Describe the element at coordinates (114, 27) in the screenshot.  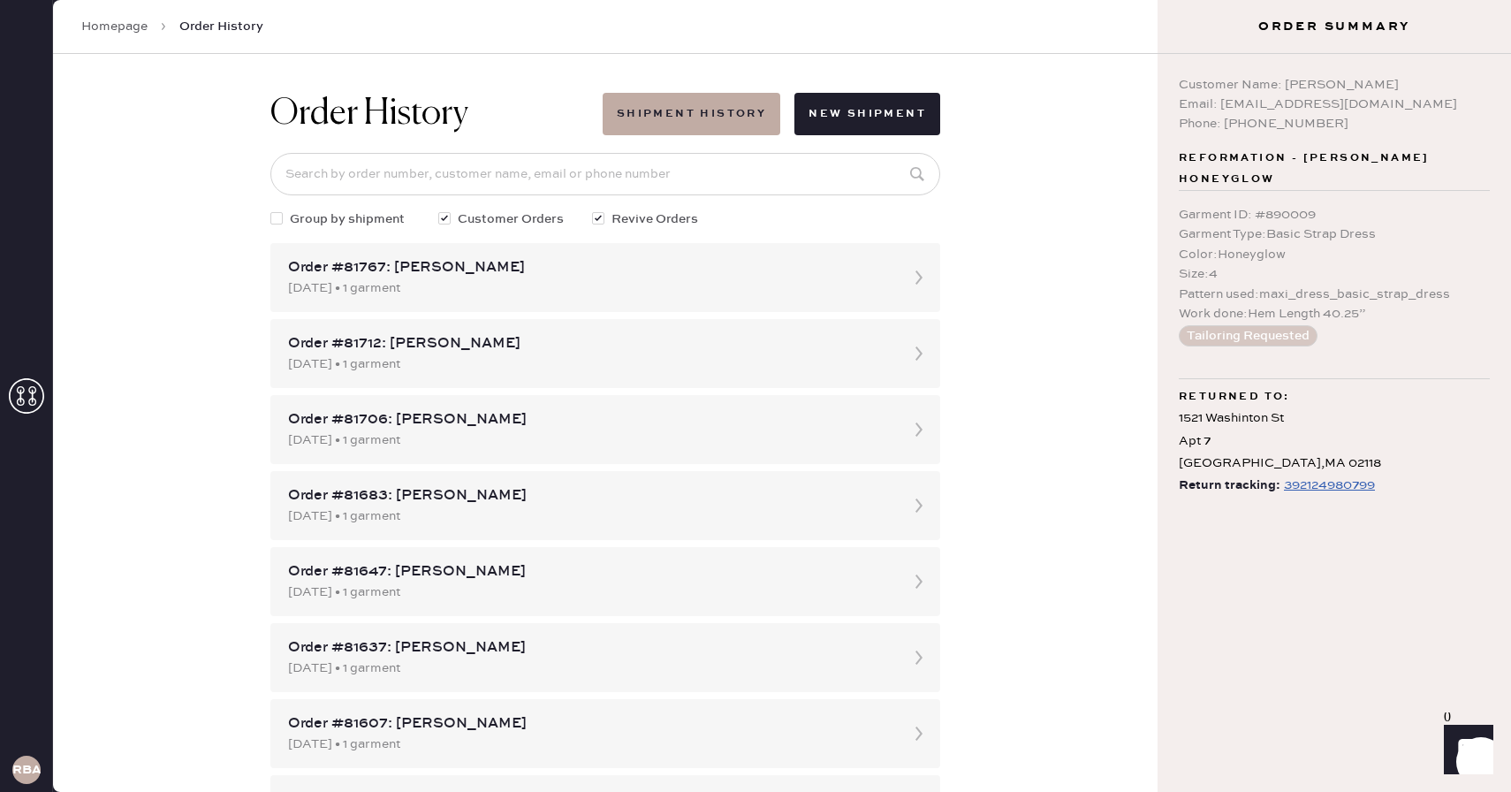
I see `a: Homepage` at that location.